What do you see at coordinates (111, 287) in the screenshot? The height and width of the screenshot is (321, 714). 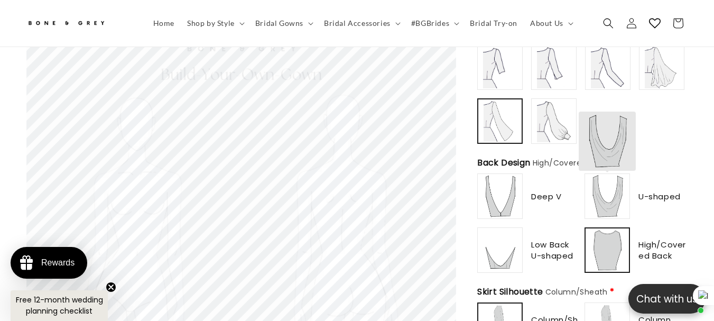 I see `button: Close teaser` at bounding box center [111, 287].